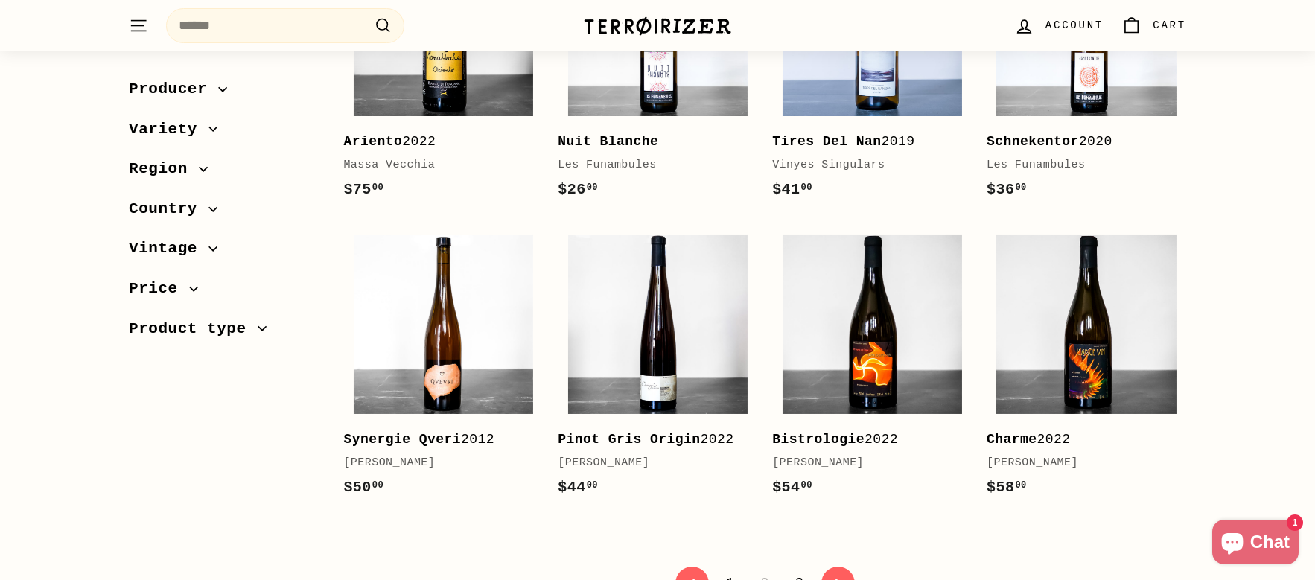  I want to click on b: Ariento, so click(372, 141).